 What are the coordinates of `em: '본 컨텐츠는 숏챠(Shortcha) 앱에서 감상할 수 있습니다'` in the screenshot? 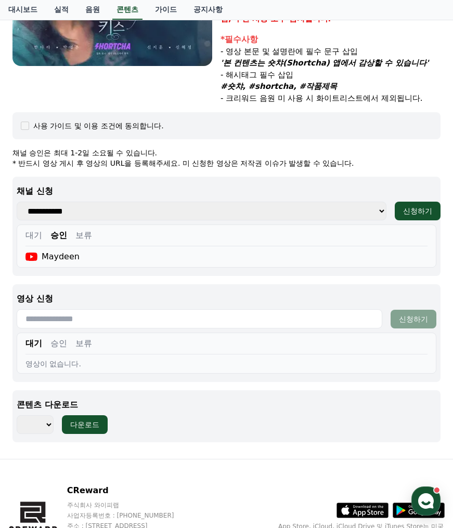 It's located at (324, 63).